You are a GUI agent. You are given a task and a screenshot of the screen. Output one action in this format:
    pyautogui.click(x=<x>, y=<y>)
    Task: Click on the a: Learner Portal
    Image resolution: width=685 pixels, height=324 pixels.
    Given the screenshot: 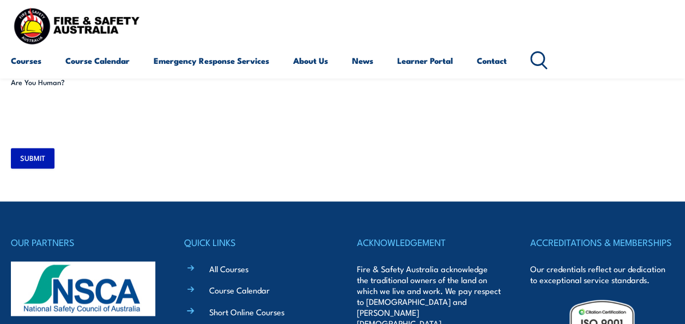 What is the action you would take?
    pyautogui.click(x=425, y=60)
    